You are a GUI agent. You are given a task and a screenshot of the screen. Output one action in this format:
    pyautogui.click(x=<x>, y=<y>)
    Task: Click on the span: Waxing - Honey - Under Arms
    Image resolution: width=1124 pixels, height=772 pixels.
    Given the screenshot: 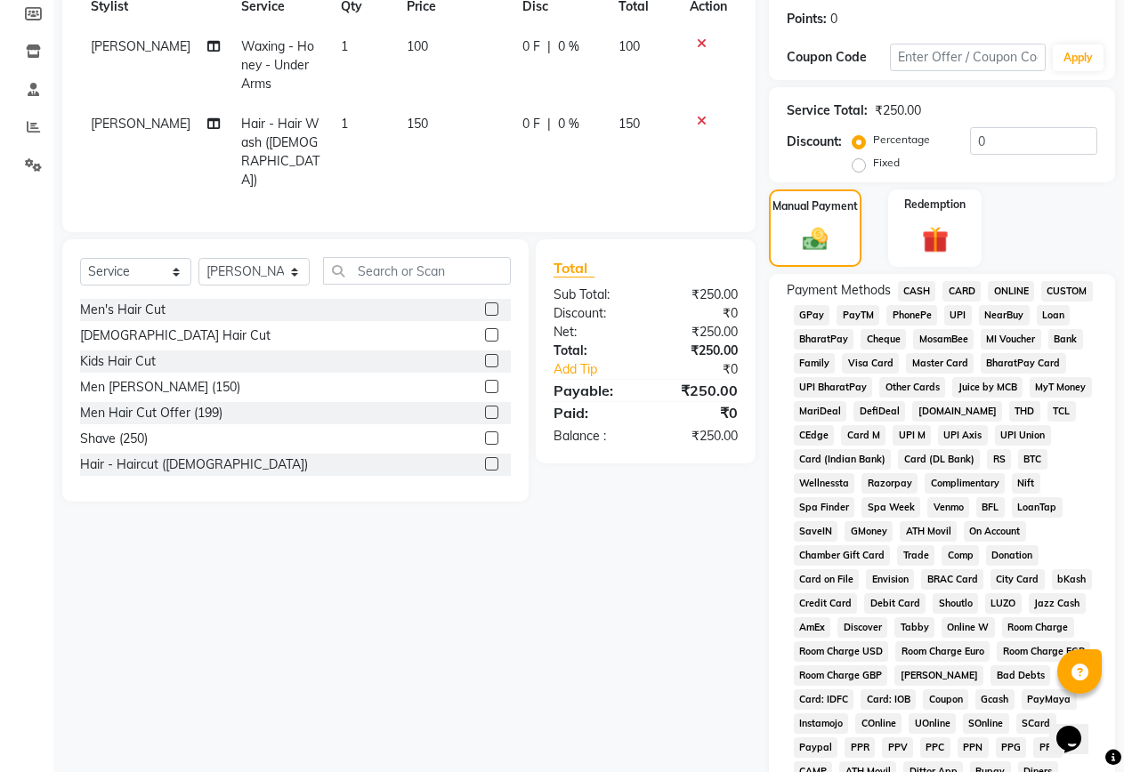 What is the action you would take?
    pyautogui.click(x=278, y=65)
    